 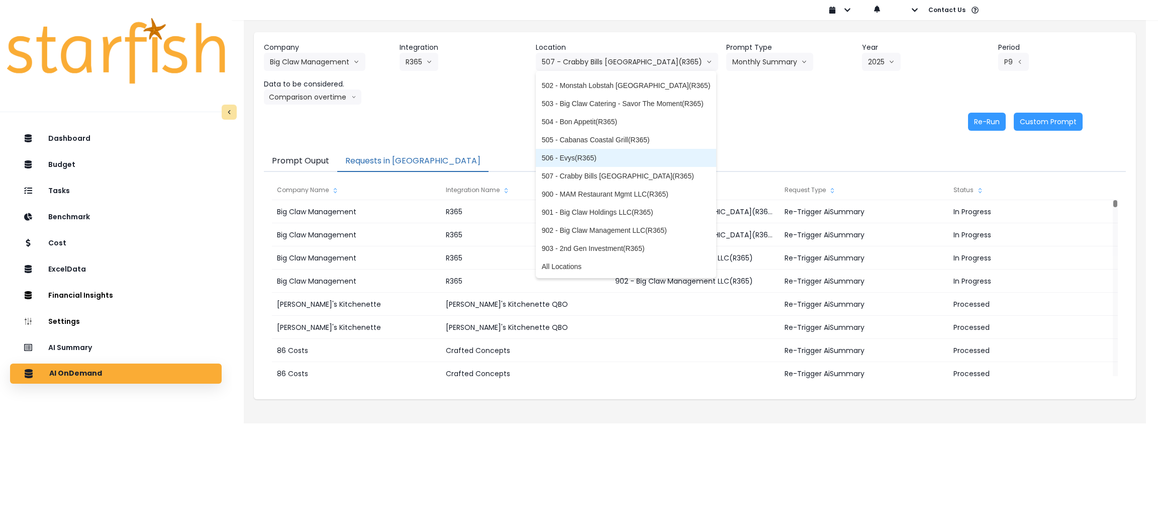 What do you see at coordinates (116, 217) in the screenshot?
I see `button: Benchmark` at bounding box center [116, 217].